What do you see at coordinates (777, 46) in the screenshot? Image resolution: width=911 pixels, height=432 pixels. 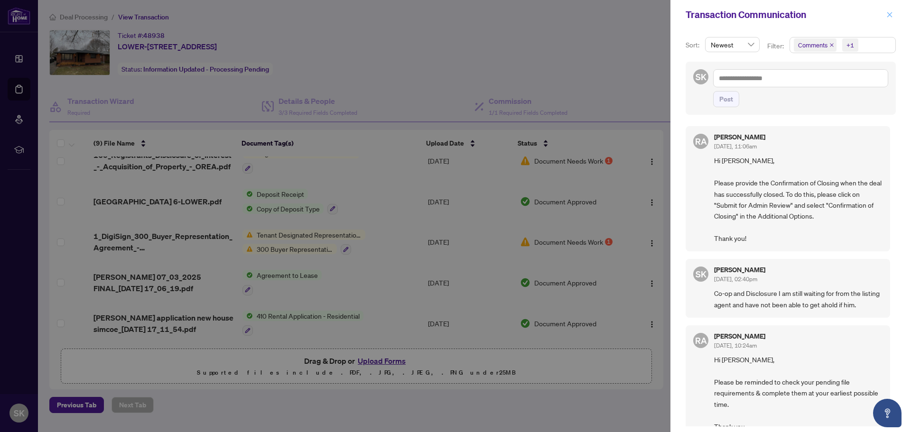 I see `p: Filter:` at bounding box center [777, 46].